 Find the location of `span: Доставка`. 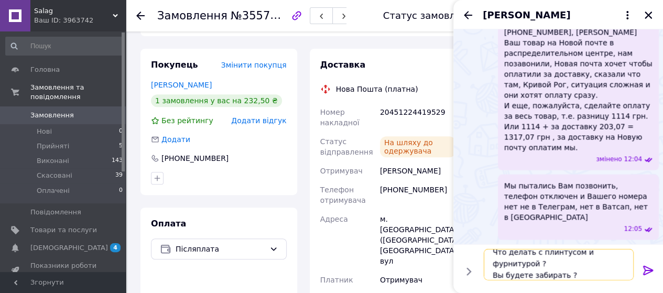

span: Доставка is located at coordinates (343, 64).